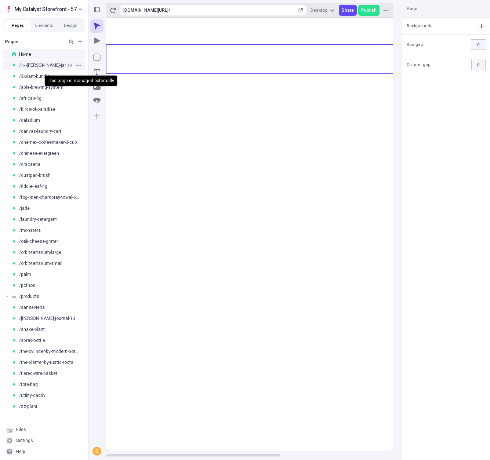  What do you see at coordinates (39, 242) in the screenshot?
I see `span: /oak-cheese-grater` at bounding box center [39, 242].